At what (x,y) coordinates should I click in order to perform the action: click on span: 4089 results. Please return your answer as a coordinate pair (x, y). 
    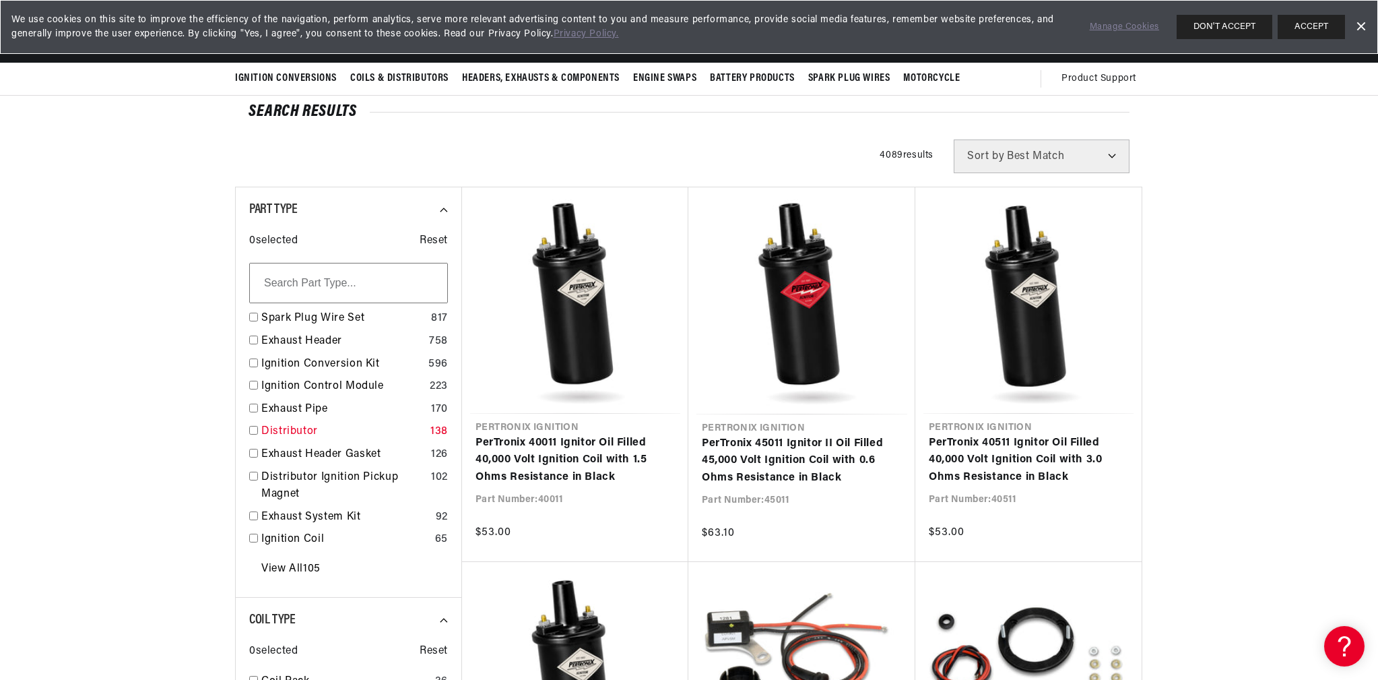
    Looking at the image, I should click on (906, 155).